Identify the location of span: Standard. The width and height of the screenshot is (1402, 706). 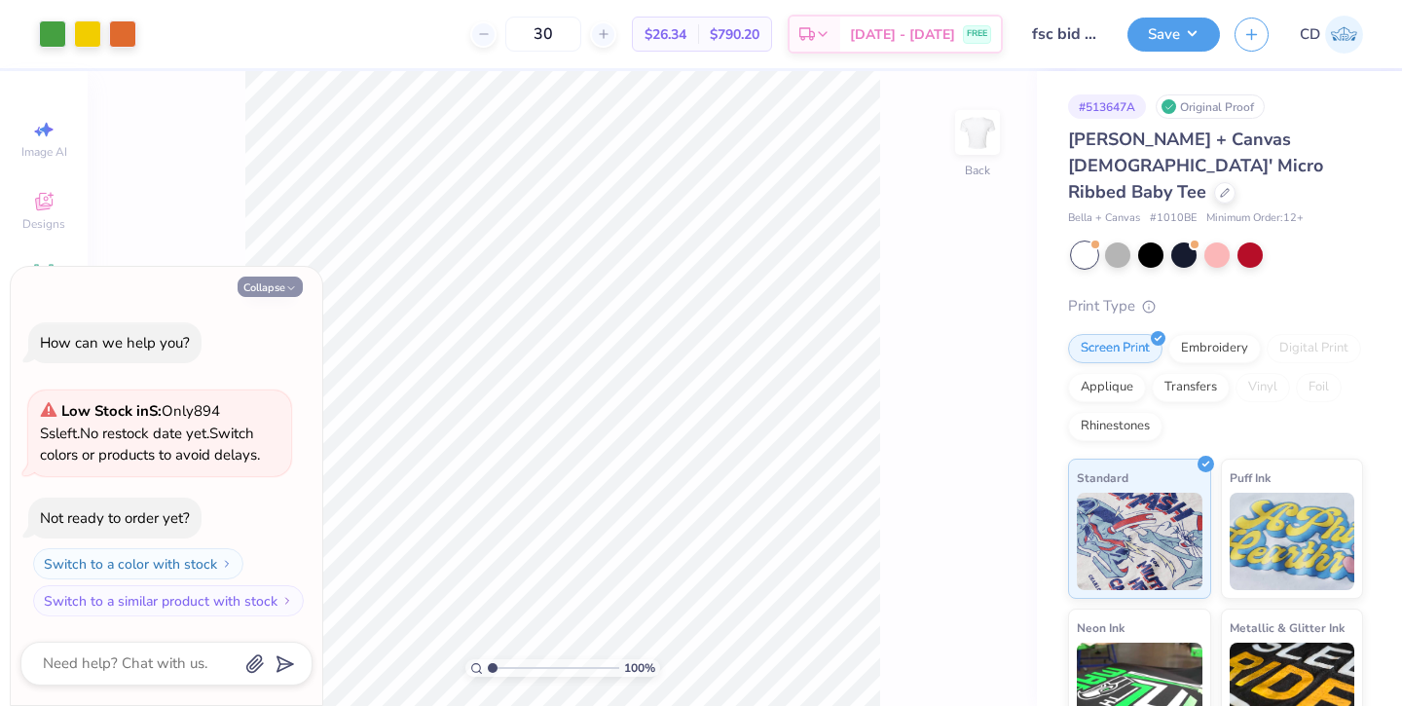
(1102, 477).